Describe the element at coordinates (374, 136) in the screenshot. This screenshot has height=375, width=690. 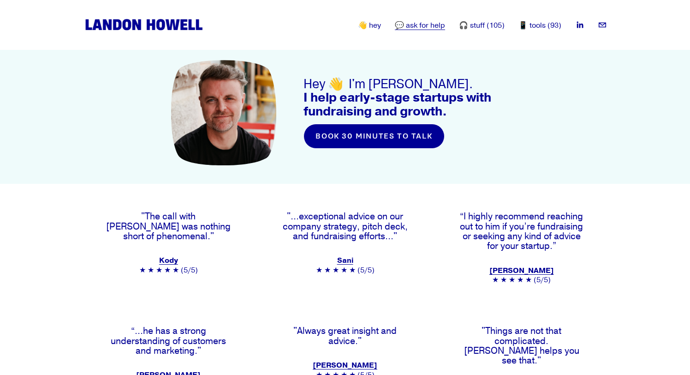
I see `a: book 30 minutes to talk` at that location.